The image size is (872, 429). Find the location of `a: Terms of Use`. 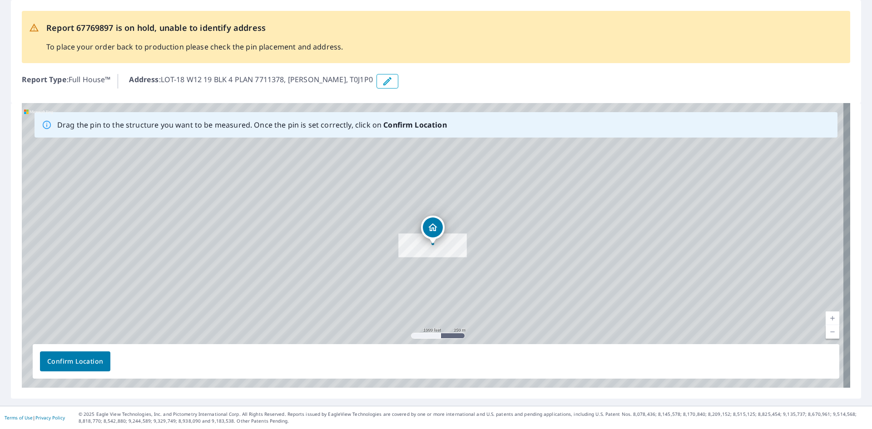

a: Terms of Use is located at coordinates (19, 418).